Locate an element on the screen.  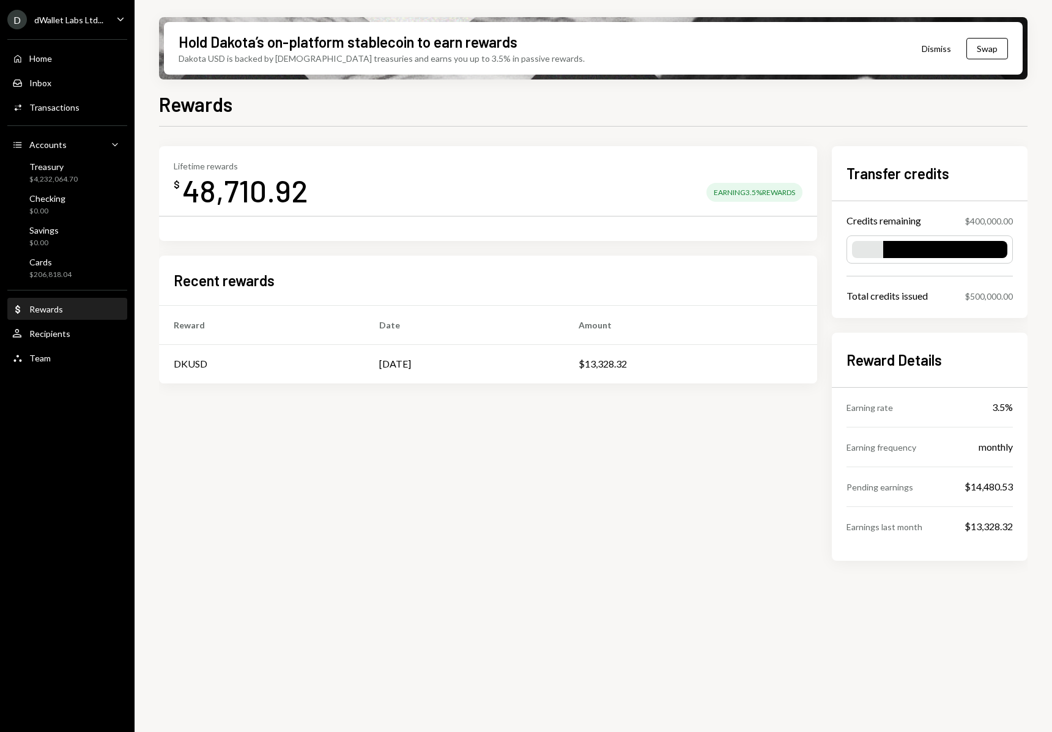
a: Rewards is located at coordinates (67, 309).